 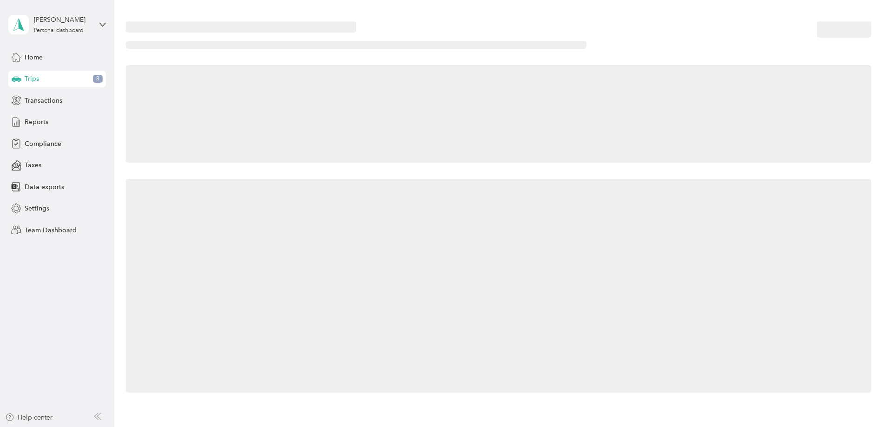 I want to click on span: Team Dashboard, so click(x=51, y=230).